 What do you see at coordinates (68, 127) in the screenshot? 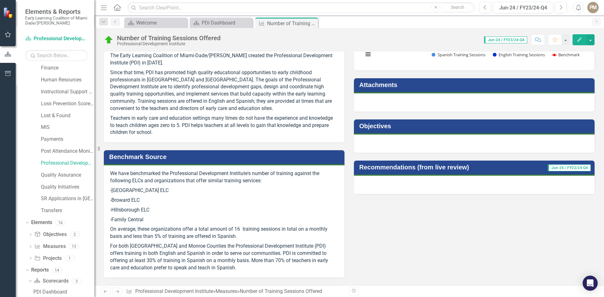
I see `a: MIS` at bounding box center [68, 127].